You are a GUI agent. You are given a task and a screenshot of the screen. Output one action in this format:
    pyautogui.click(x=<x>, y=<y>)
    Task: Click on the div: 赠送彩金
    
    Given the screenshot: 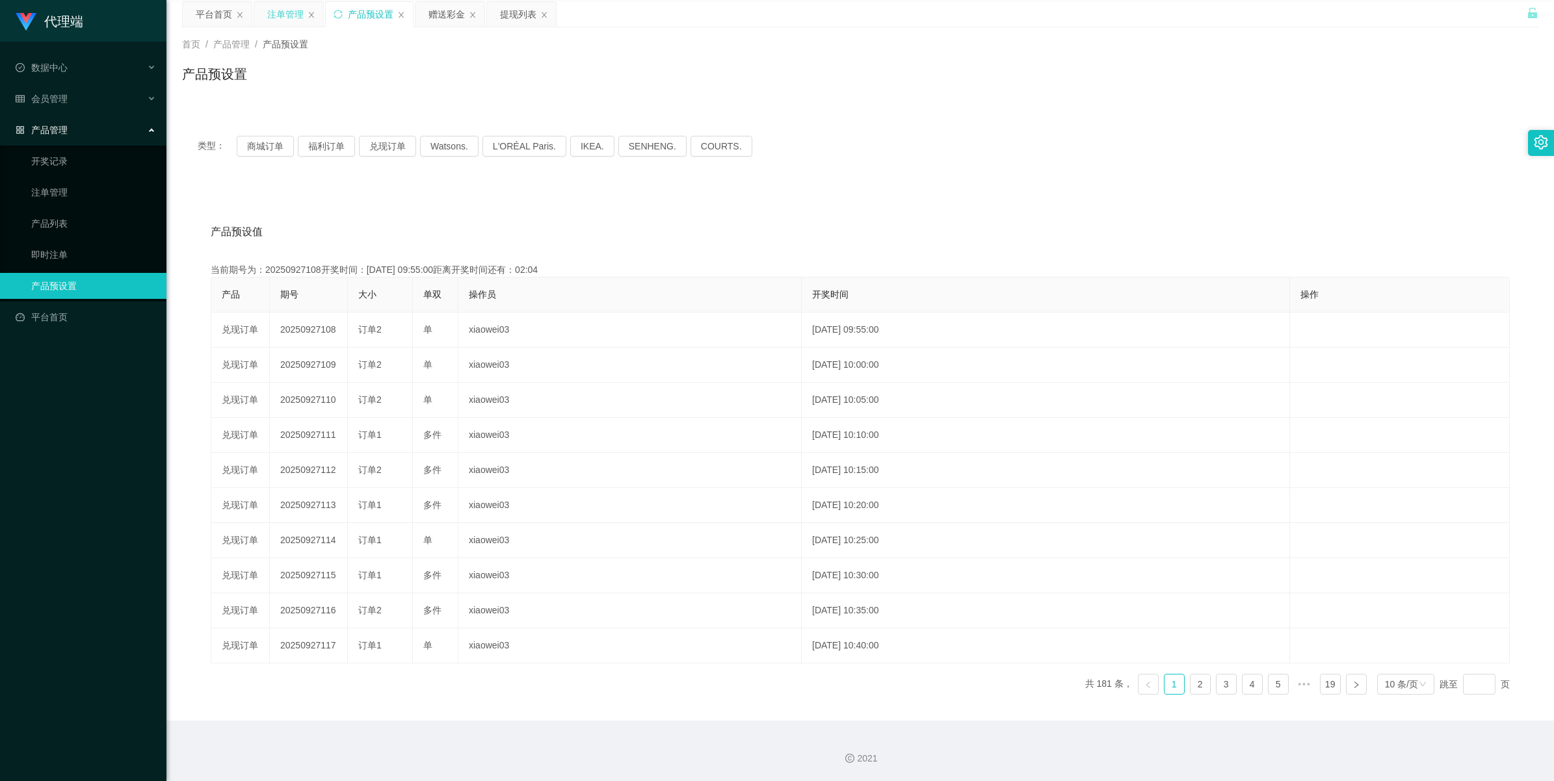 What is the action you would take?
    pyautogui.click(x=447, y=14)
    